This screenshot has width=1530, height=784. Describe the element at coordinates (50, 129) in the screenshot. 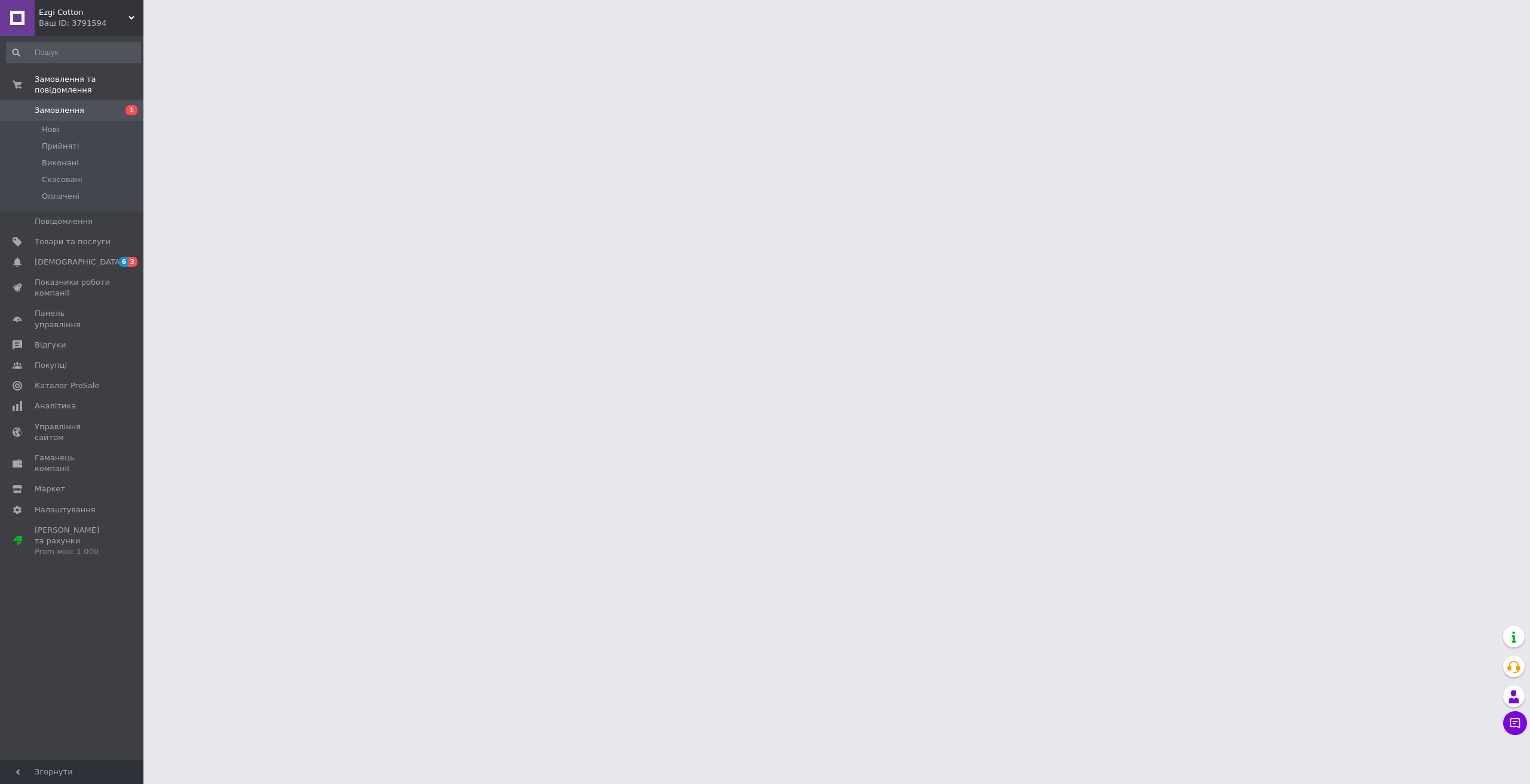

I see `span: Нові` at that location.